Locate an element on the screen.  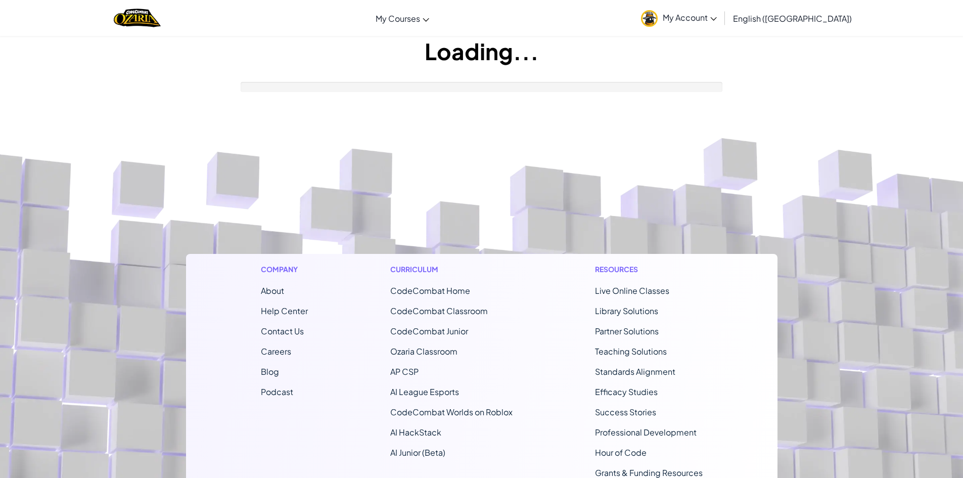
a: AI HackStack is located at coordinates (416, 432).